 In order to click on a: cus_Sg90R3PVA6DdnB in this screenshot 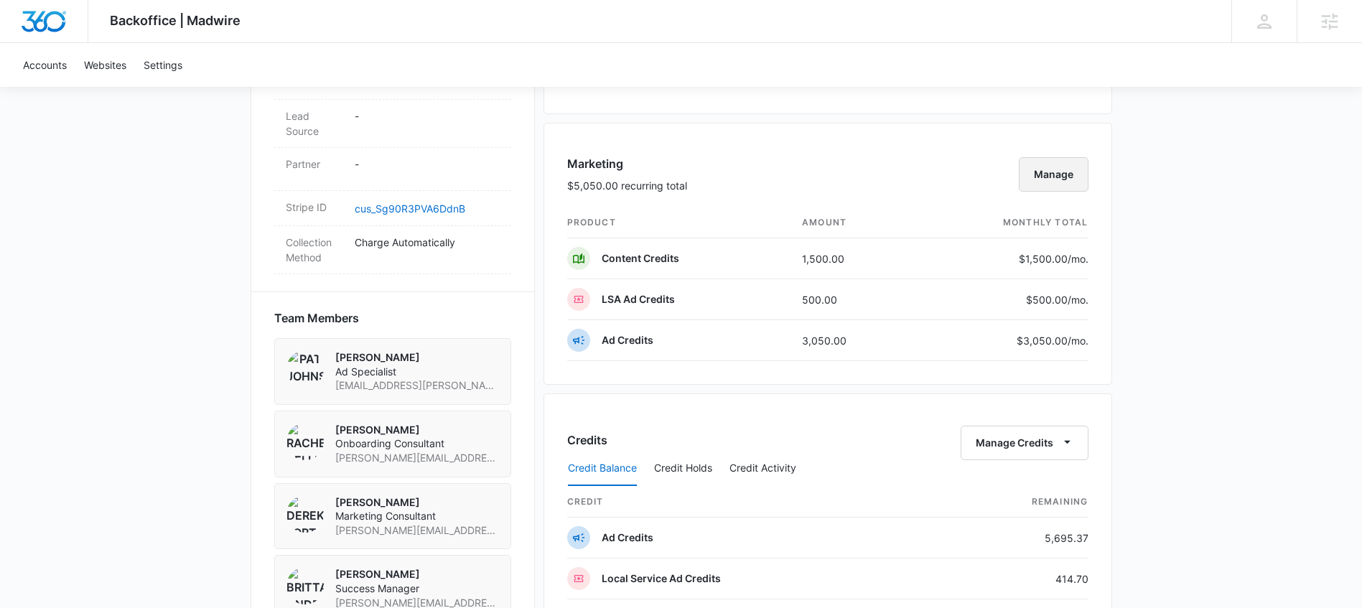, I will do `click(410, 208)`.